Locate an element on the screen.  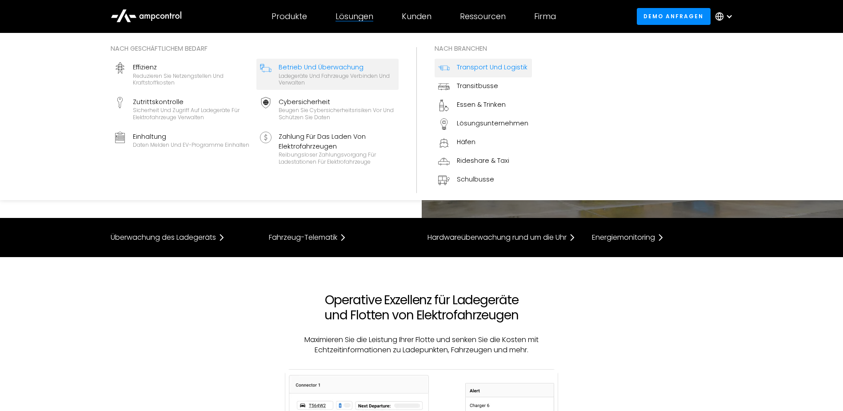
a: Überwachung des Ladegeräts is located at coordinates (181, 237).